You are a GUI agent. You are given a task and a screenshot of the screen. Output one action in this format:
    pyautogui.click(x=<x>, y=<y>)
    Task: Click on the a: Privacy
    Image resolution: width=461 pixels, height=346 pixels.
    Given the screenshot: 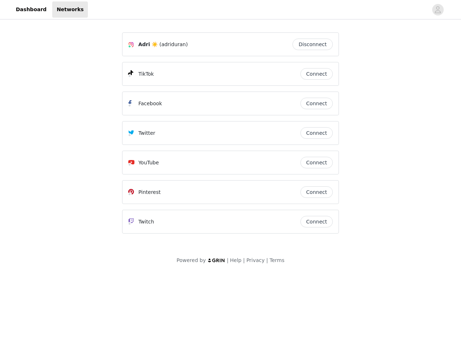 What is the action you would take?
    pyautogui.click(x=255, y=260)
    